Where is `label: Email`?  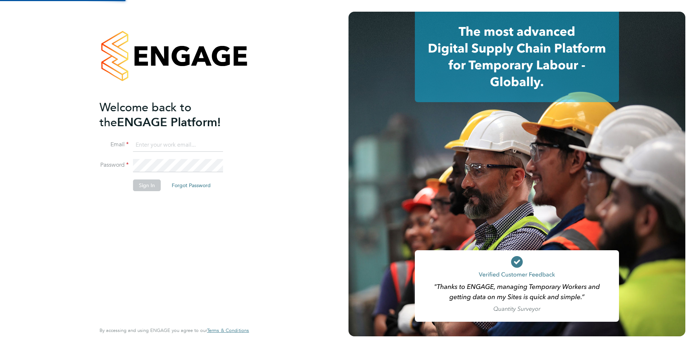
label: Email is located at coordinates (114, 144).